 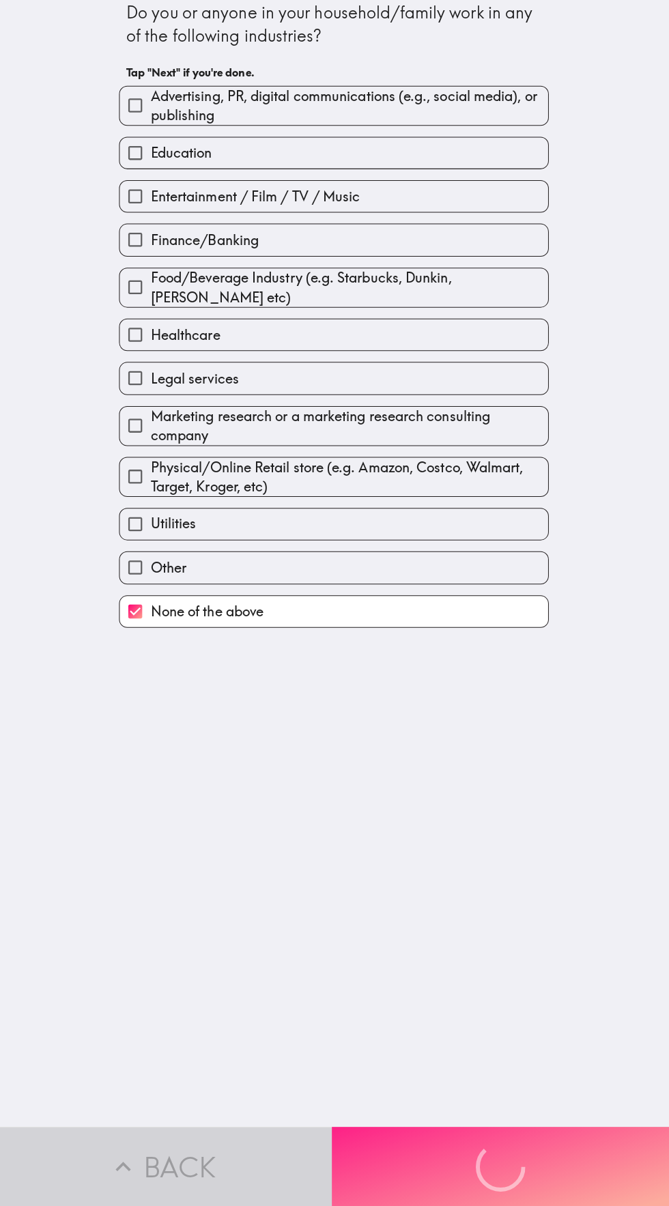 What do you see at coordinates (199, 386) in the screenshot?
I see `span: Legal services` at bounding box center [199, 386].